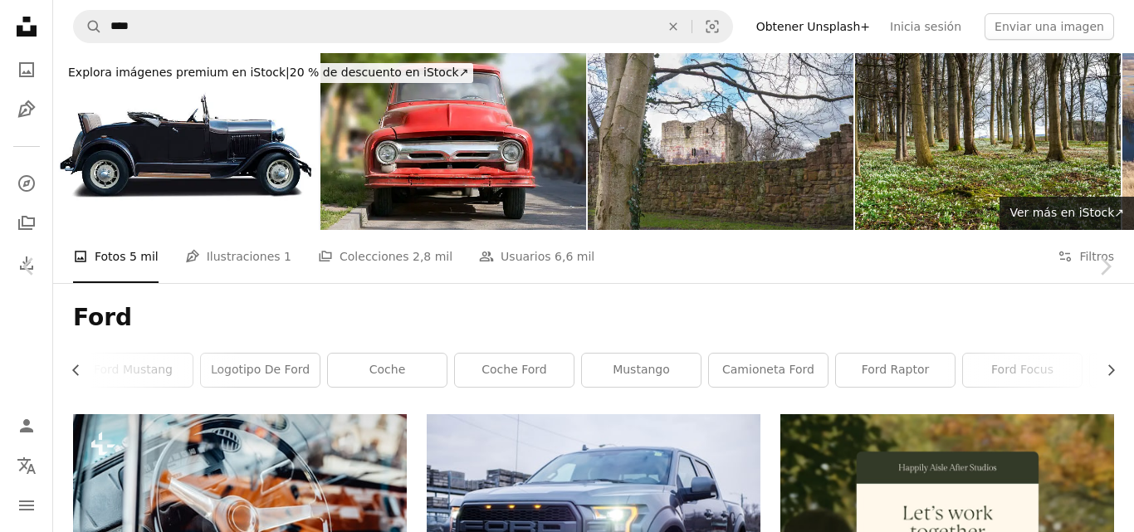  Describe the element at coordinates (926, 27) in the screenshot. I see `a: Inicia sesión` at that location.